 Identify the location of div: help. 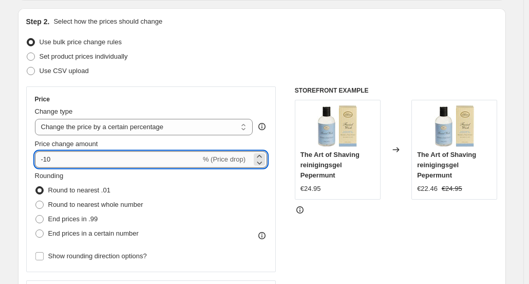
(262, 126).